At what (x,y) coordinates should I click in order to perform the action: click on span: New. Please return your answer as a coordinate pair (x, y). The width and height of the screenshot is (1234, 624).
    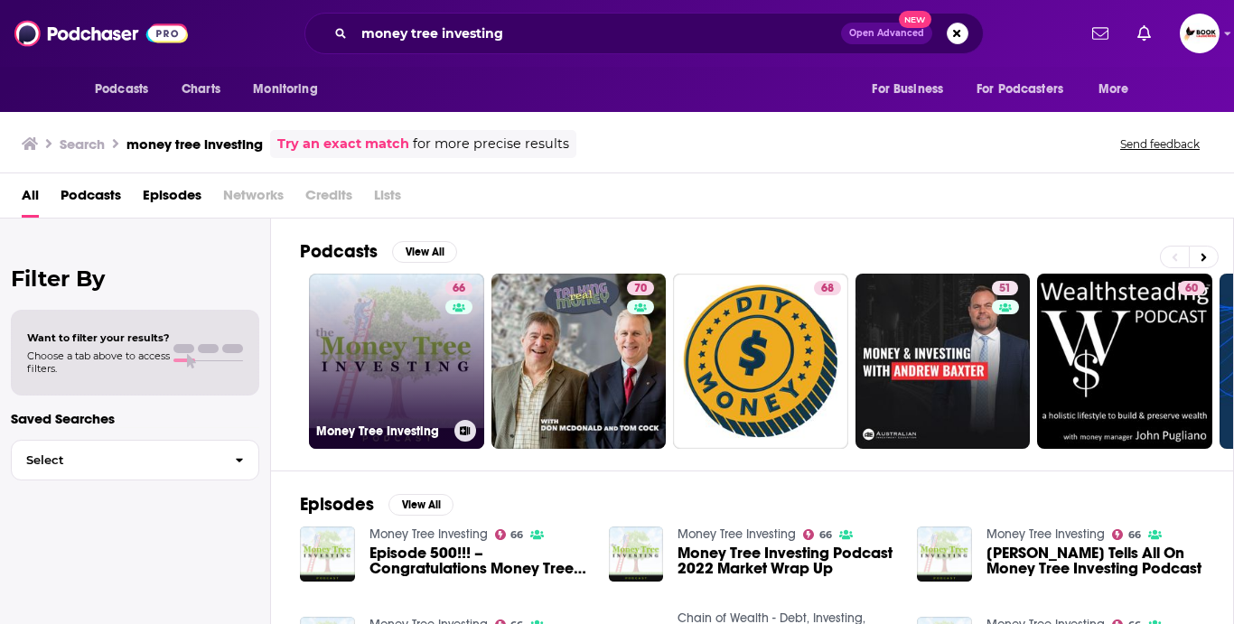
    Looking at the image, I should click on (915, 19).